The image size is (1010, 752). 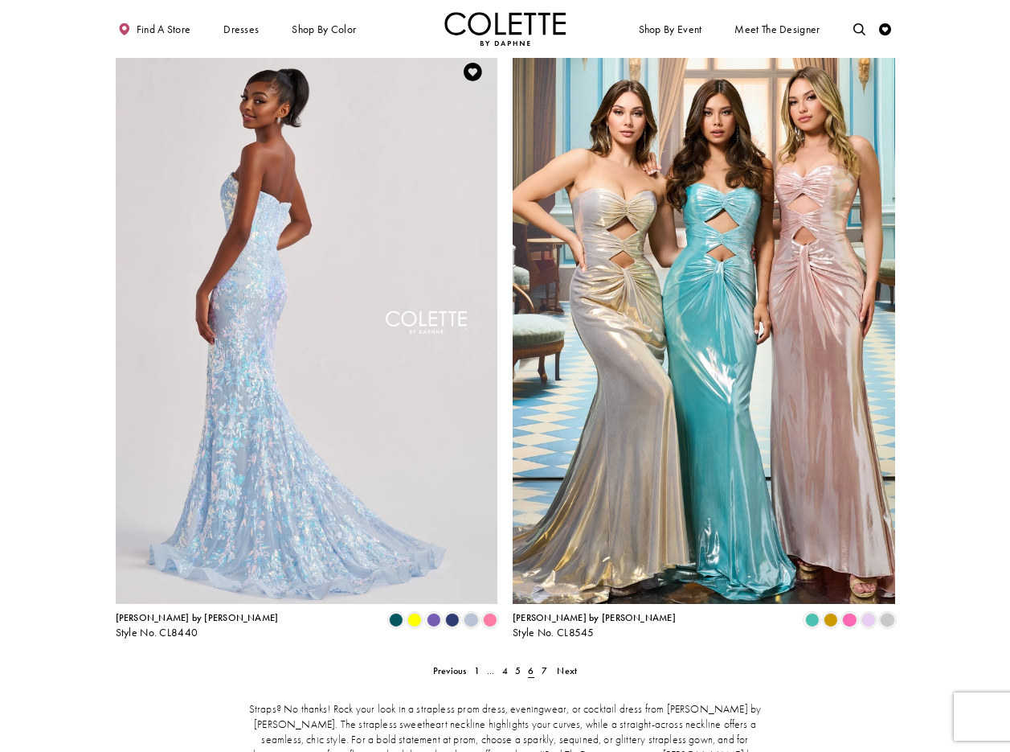 I want to click on i: Violet, so click(x=433, y=620).